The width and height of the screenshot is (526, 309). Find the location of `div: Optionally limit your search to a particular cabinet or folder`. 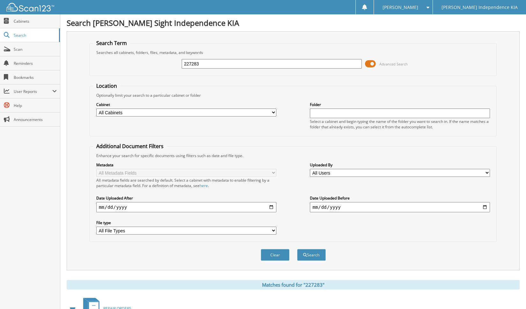

div: Optionally limit your search to a particular cabinet or folder is located at coordinates (293, 95).